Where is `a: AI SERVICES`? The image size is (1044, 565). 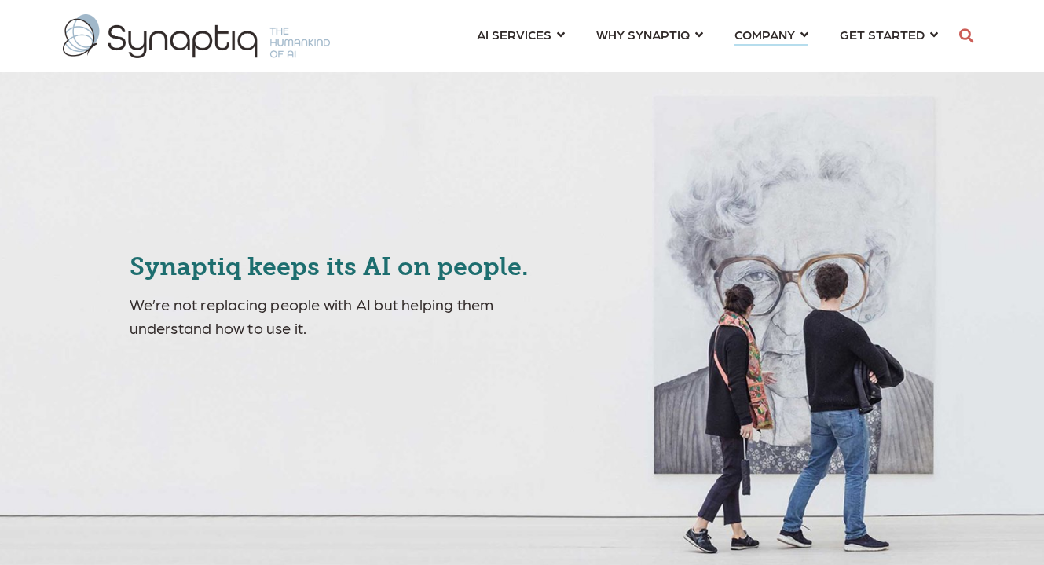
a: AI SERVICES is located at coordinates (521, 34).